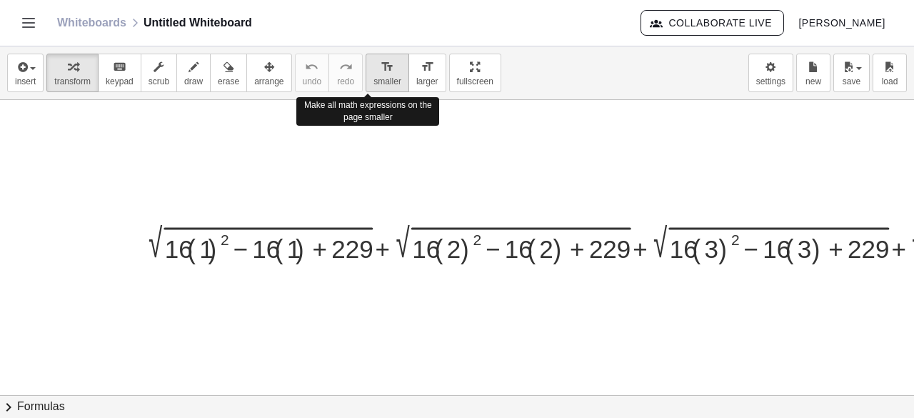  I want to click on button: arrange, so click(269, 73).